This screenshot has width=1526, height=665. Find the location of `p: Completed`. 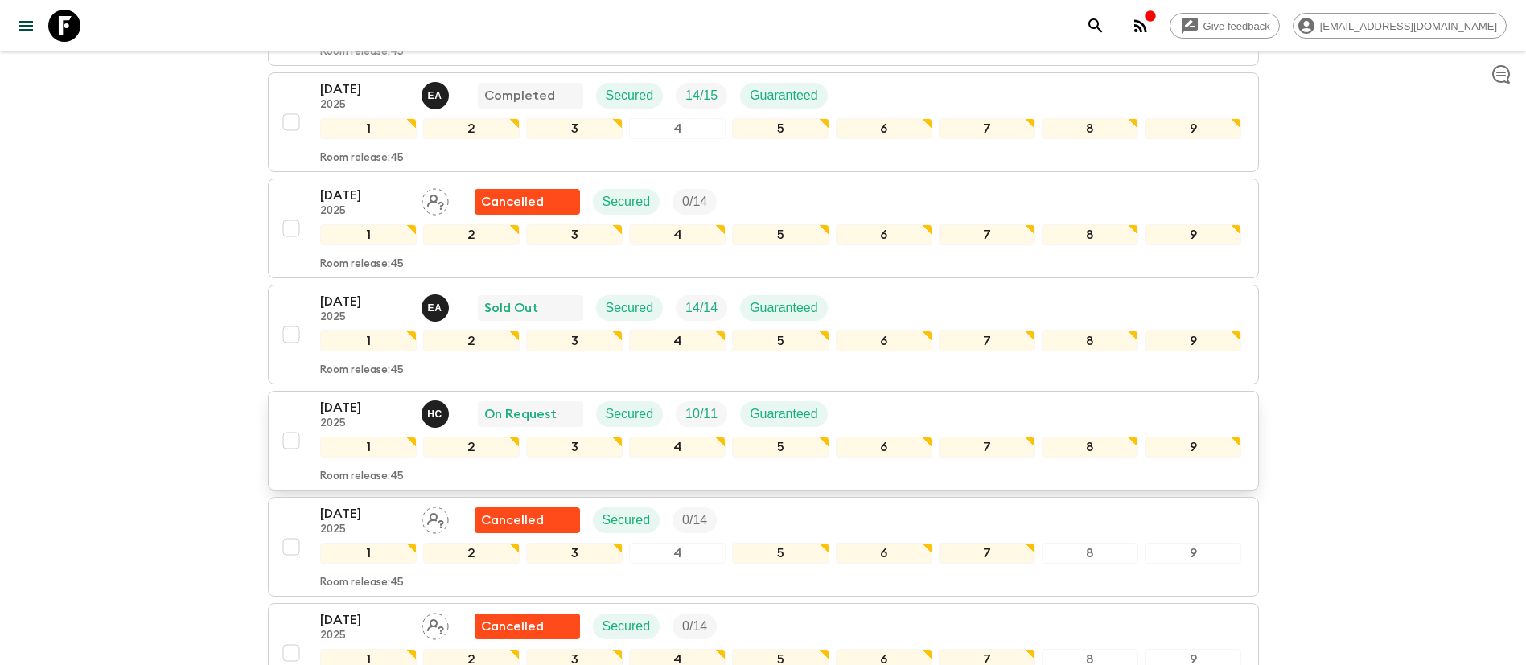

p: Completed is located at coordinates (520, 96).